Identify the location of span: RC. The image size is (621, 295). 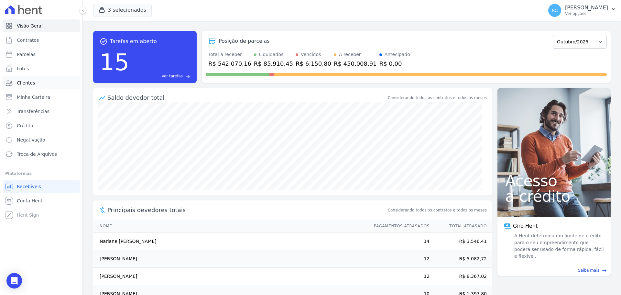
(555, 10).